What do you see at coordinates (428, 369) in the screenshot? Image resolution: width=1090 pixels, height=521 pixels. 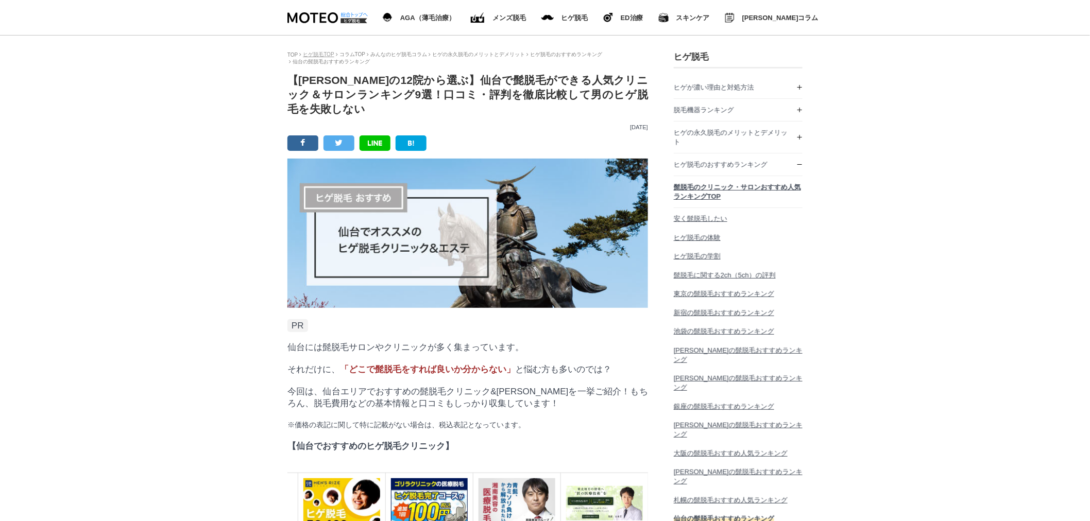 I see `span: 「どこで髭脱毛をすれば良いか分からない」` at bounding box center [428, 369].